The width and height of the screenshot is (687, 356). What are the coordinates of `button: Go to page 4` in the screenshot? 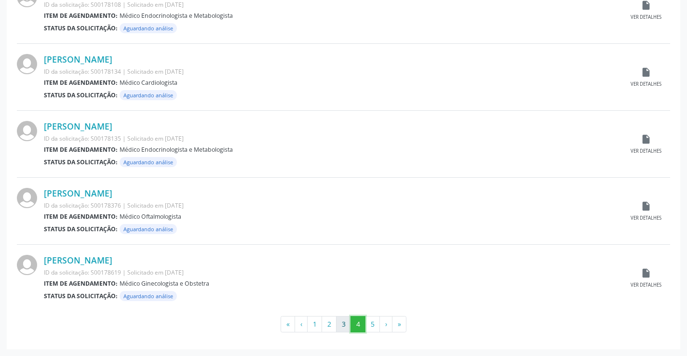 It's located at (358, 324).